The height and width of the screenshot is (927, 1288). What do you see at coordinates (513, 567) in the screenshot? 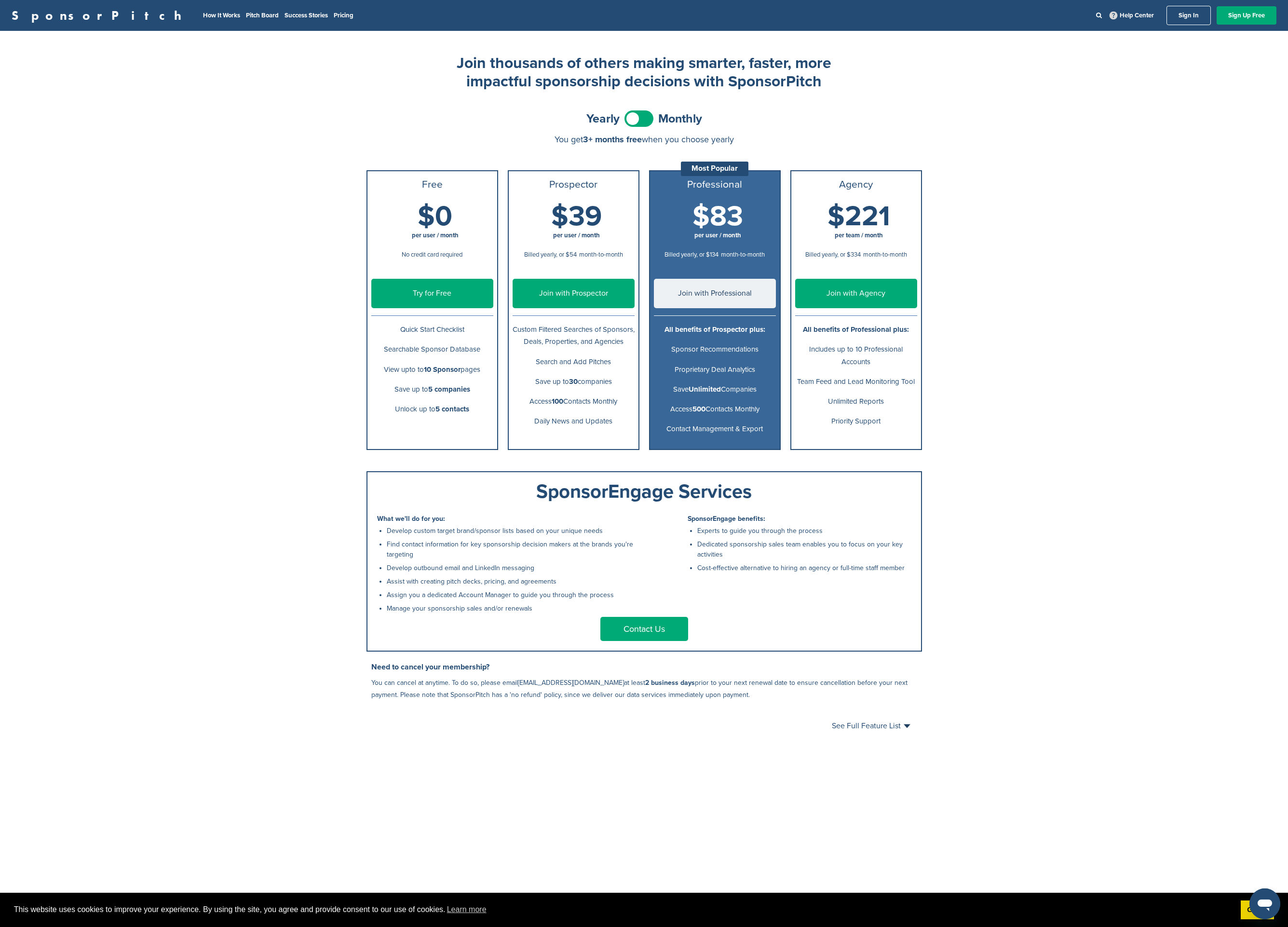
I see `li: Develop outbound email and LinkedIn messaging` at bounding box center [513, 567].